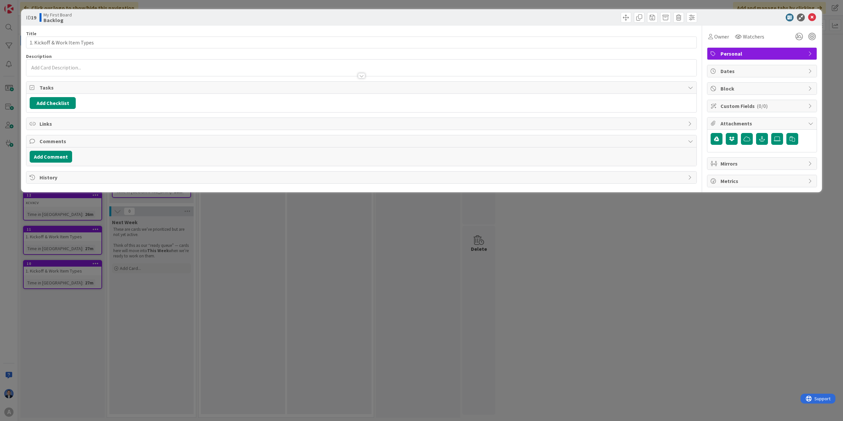 This screenshot has width=843, height=421. Describe the element at coordinates (361, 42) in the screenshot. I see `input: type card name here...` at that location.